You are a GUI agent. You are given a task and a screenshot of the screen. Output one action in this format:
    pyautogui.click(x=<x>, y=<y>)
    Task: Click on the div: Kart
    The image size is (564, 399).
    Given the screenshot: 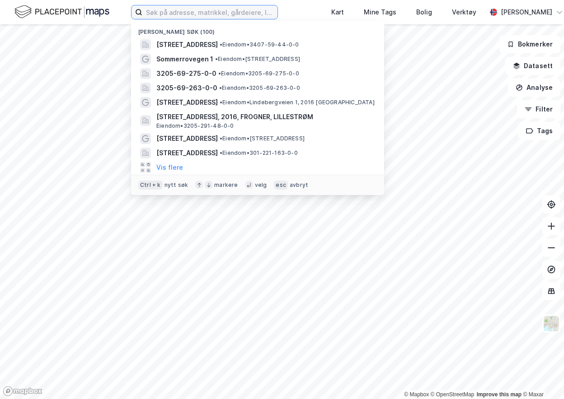 What is the action you would take?
    pyautogui.click(x=337, y=12)
    